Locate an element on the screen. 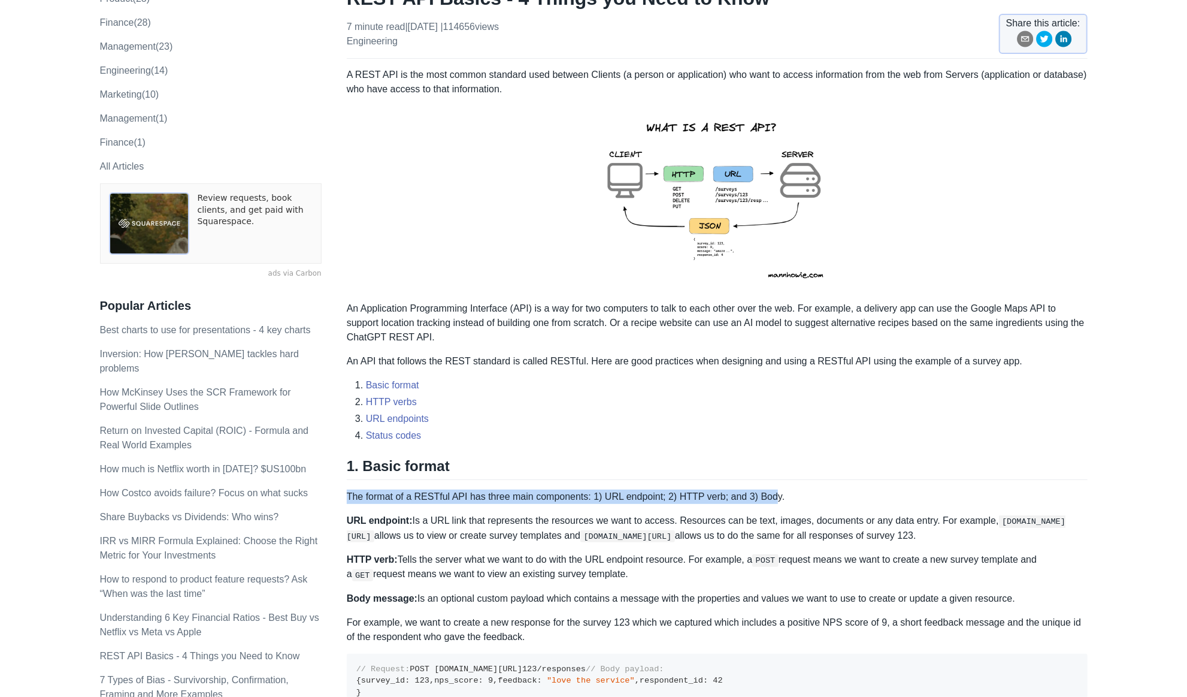 The width and height of the screenshot is (1187, 697). a: REST API Basics - 4 Things you Need to Know is located at coordinates (200, 655).